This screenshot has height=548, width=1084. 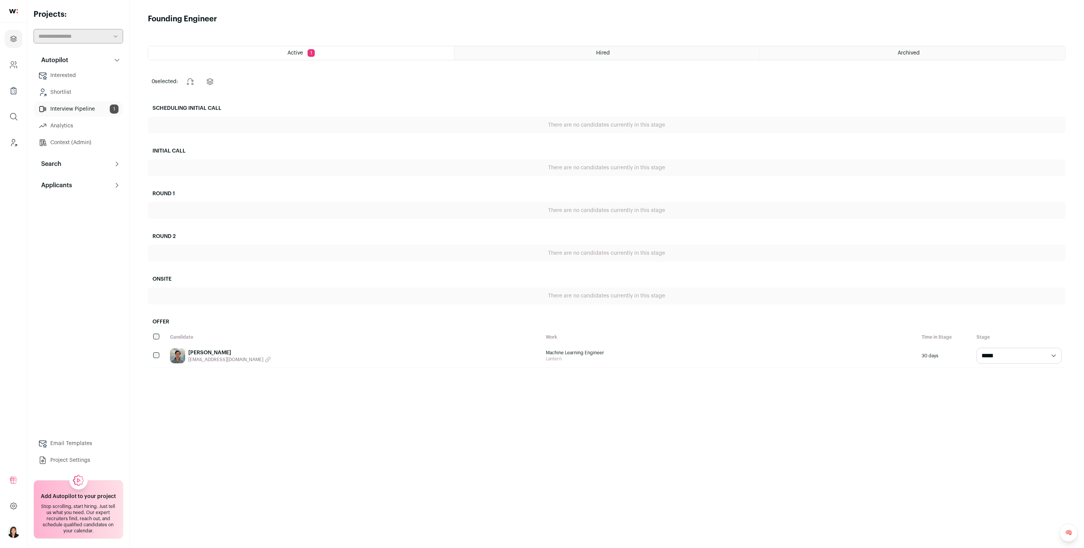 What do you see at coordinates (13, 39) in the screenshot?
I see `a: Projects` at bounding box center [13, 39].